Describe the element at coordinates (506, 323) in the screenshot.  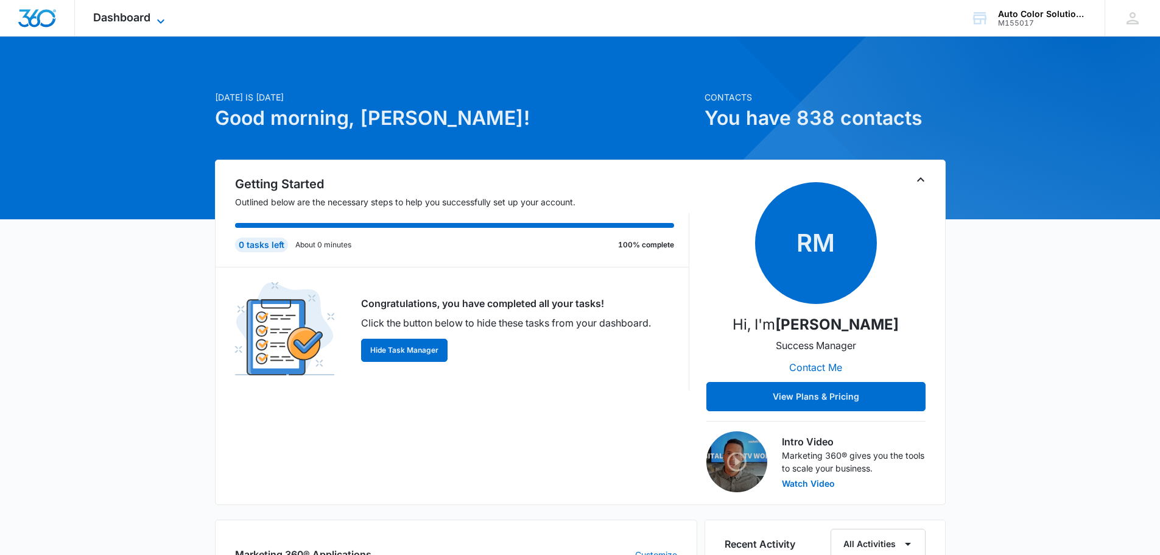
I see `p: Click the button below to hide these tasks from your dashboard.` at that location.